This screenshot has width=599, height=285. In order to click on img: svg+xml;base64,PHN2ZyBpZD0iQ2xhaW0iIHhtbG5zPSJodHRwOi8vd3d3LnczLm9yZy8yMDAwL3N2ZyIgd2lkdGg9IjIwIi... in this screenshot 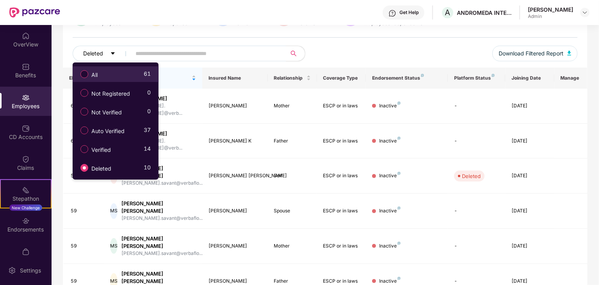, I will do `click(26, 159)`.